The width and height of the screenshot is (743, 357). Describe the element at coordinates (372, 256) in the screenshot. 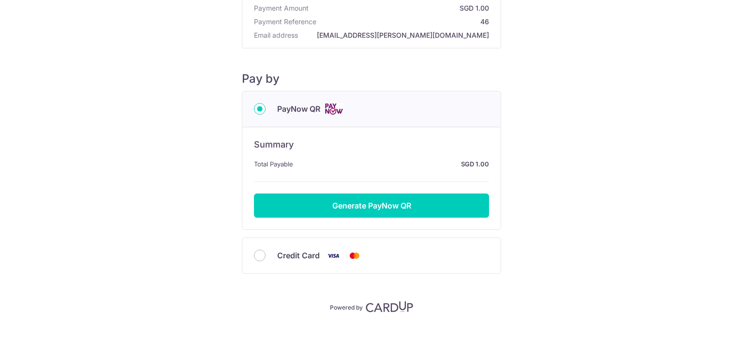

I see `div: Credit Card Visa Mastercard` at that location.